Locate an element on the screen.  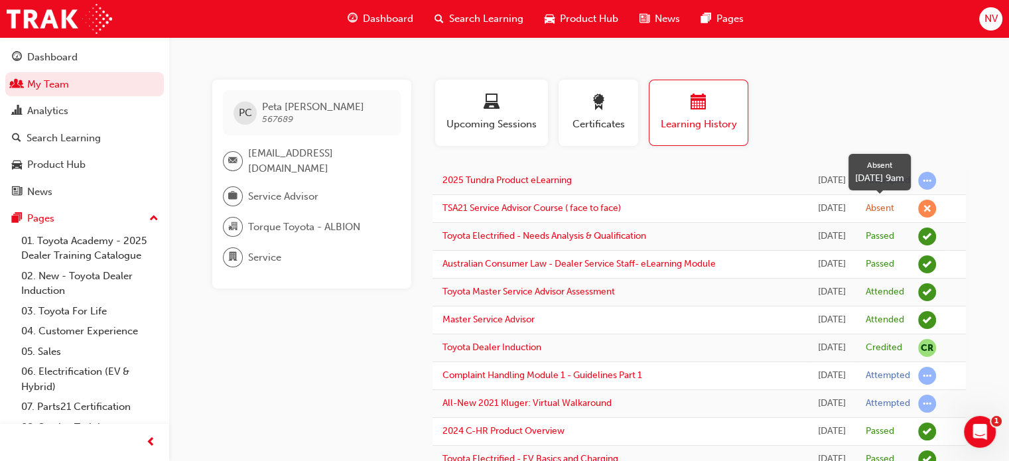
a: guage-iconDashboard is located at coordinates (380, 19).